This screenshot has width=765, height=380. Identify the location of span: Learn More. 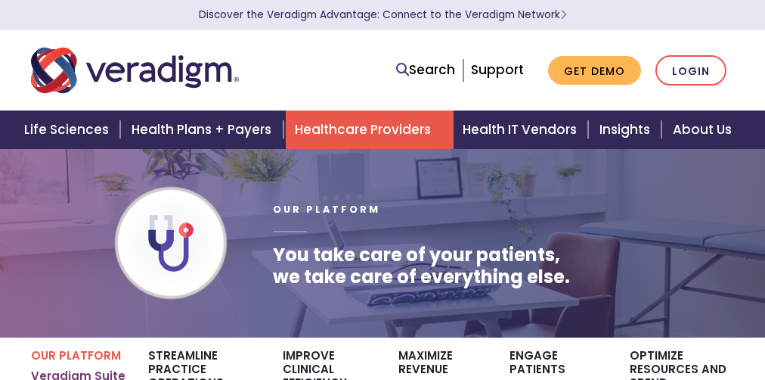
(563, 14).